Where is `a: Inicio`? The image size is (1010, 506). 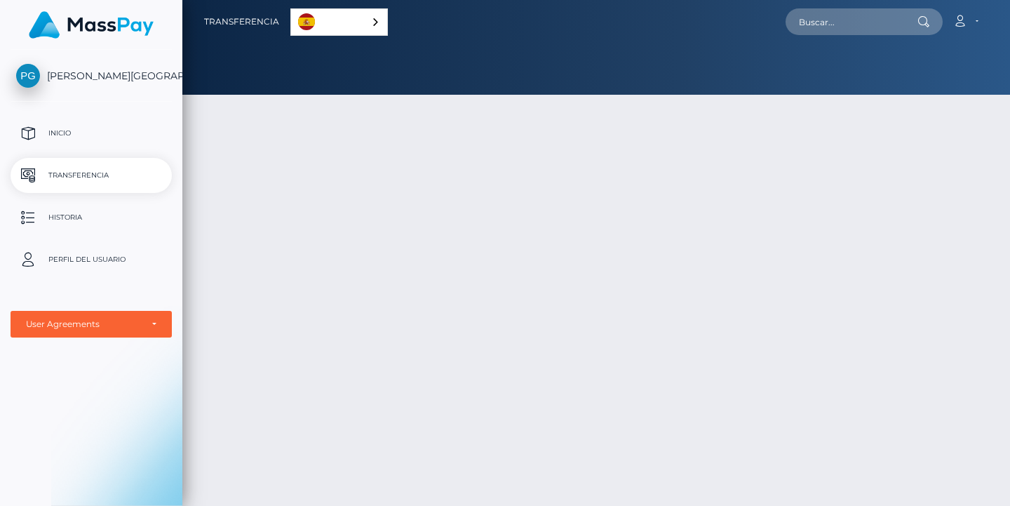 a: Inicio is located at coordinates (91, 133).